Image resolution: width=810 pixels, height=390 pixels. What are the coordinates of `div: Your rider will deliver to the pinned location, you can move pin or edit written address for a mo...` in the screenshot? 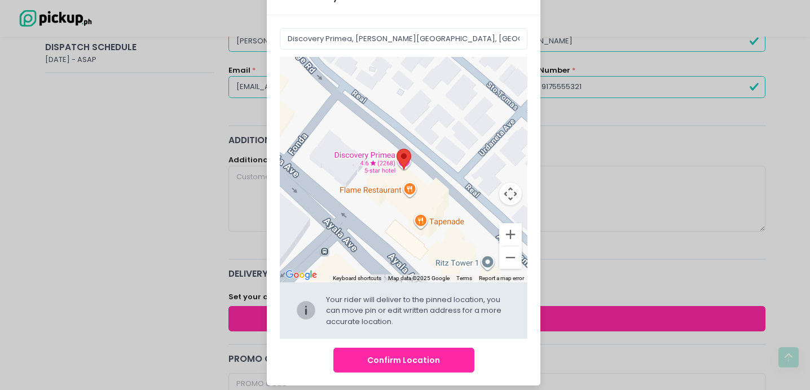 It's located at (419, 311).